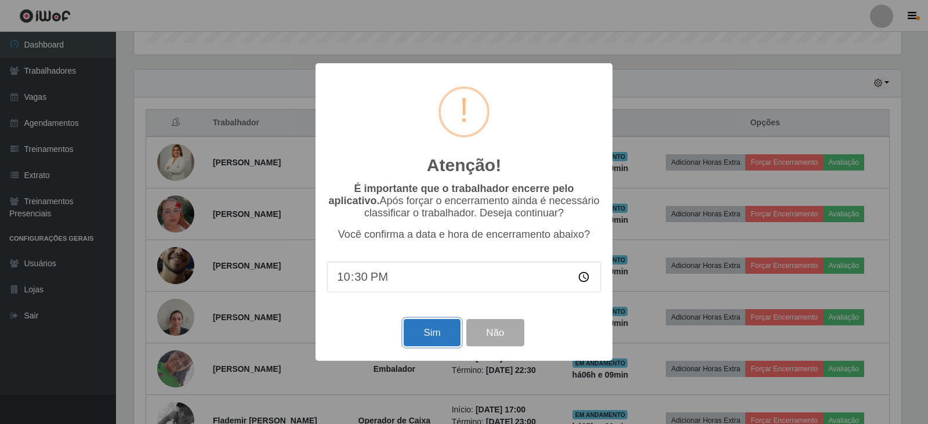  What do you see at coordinates (451, 194) in the screenshot?
I see `b: É importante que o trabalhador encerre pelo aplicativo.` at bounding box center [451, 194].